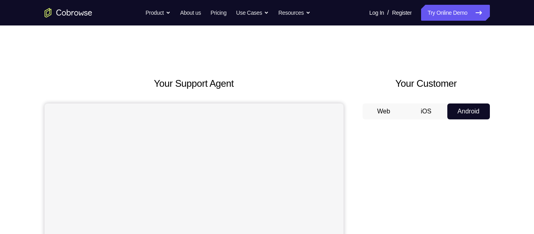  Describe the element at coordinates (426, 111) in the screenshot. I see `button: iOS` at that location.